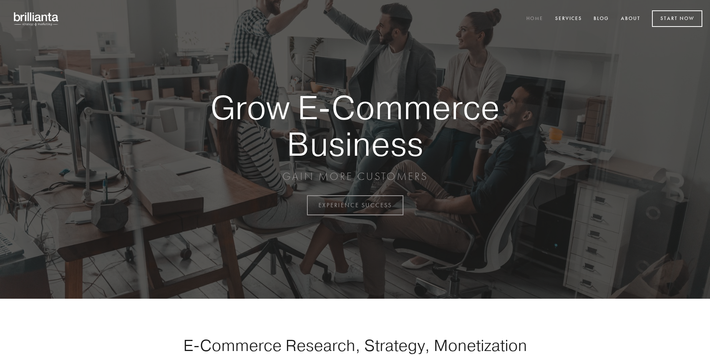 Image resolution: width=710 pixels, height=361 pixels. Describe the element at coordinates (630, 19) in the screenshot. I see `a: About` at that location.